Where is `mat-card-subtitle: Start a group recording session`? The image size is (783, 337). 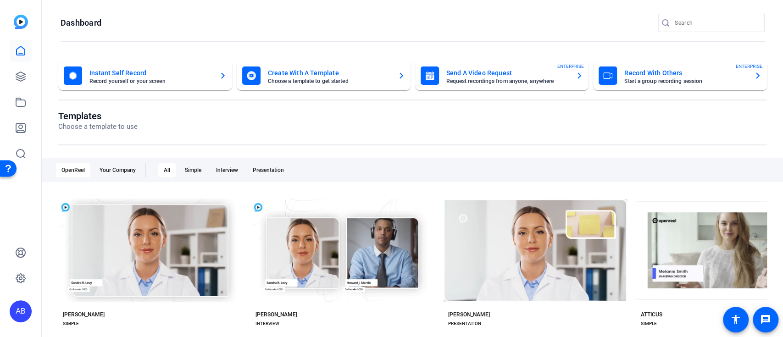
mat-card-subtitle: Start a group recording session is located at coordinates (686, 81).